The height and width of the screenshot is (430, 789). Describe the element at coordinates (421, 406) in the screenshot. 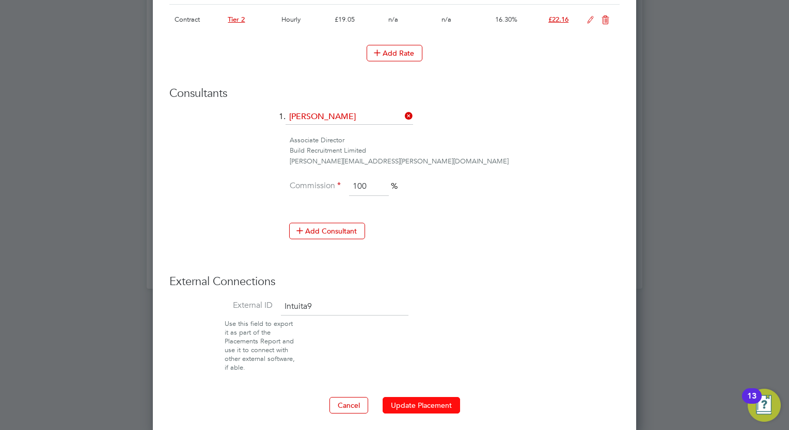

I see `button: Update Placement` at that location.